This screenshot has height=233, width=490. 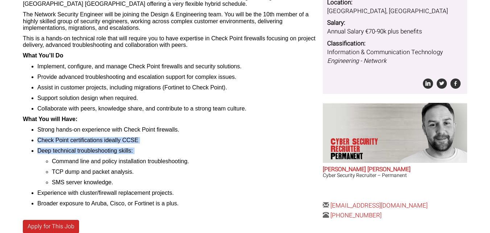 I want to click on b: What You will Have:, so click(x=50, y=119).